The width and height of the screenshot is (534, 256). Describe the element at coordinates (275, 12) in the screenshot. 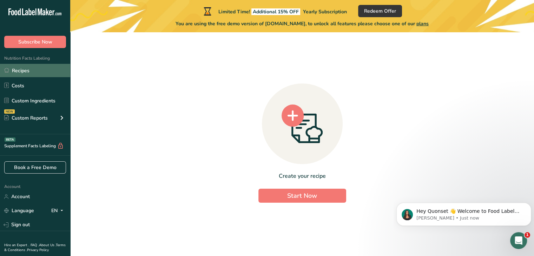

I see `span: Additional 15% OFF` at that location.